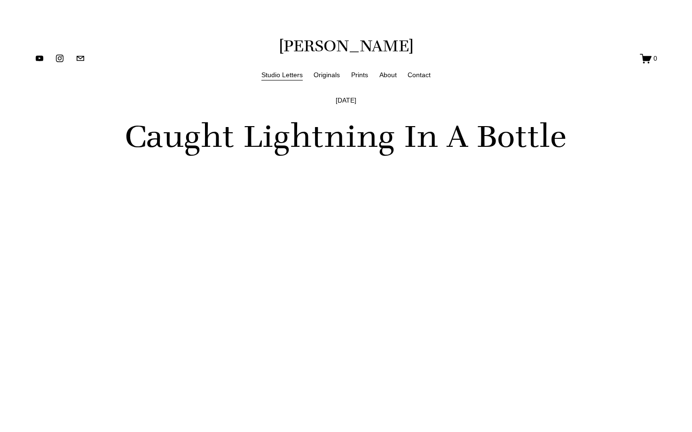 The width and height of the screenshot is (692, 432). Describe the element at coordinates (419, 75) in the screenshot. I see `a: Contact` at that location.